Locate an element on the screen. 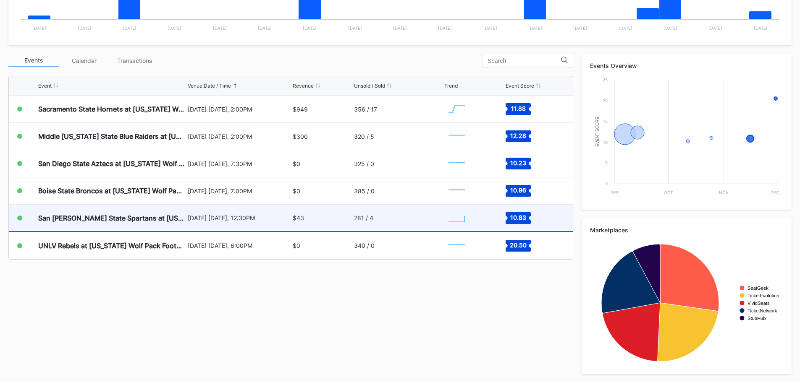 This screenshot has width=800, height=382. div: Transactions is located at coordinates (134, 60).